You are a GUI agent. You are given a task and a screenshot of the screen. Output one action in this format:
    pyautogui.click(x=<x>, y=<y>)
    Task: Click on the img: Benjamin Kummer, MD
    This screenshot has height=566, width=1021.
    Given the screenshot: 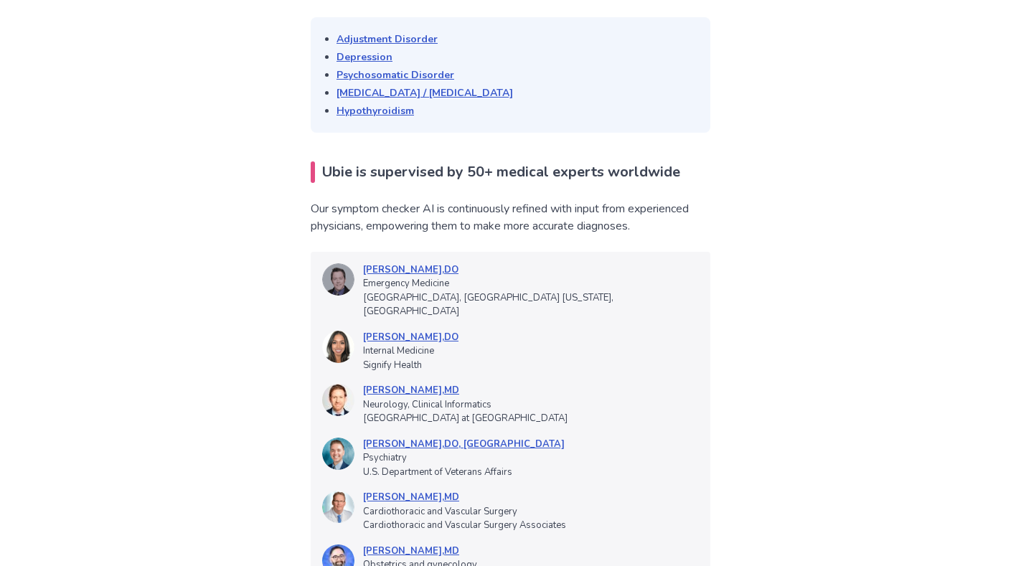 What is the action you would take?
    pyautogui.click(x=338, y=400)
    